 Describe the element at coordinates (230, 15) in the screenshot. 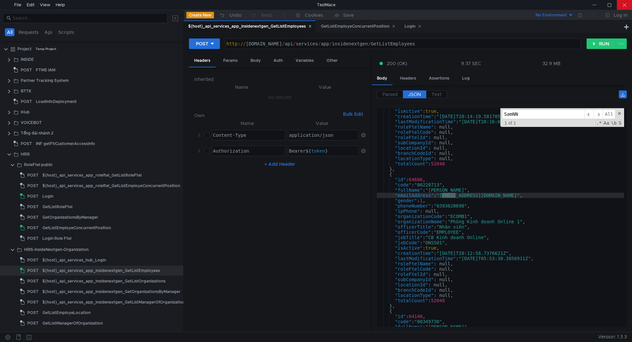

I see `button: Undo` at that location.